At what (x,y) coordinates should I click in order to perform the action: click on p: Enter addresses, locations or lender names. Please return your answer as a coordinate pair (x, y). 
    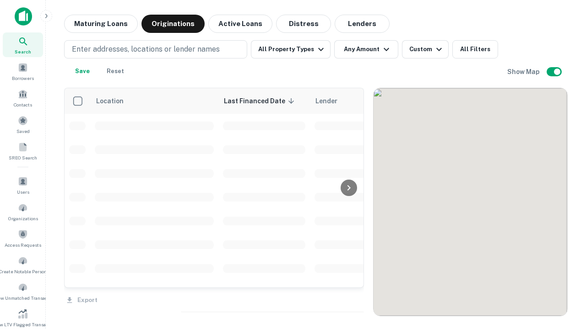
    Looking at the image, I should click on (145, 49).